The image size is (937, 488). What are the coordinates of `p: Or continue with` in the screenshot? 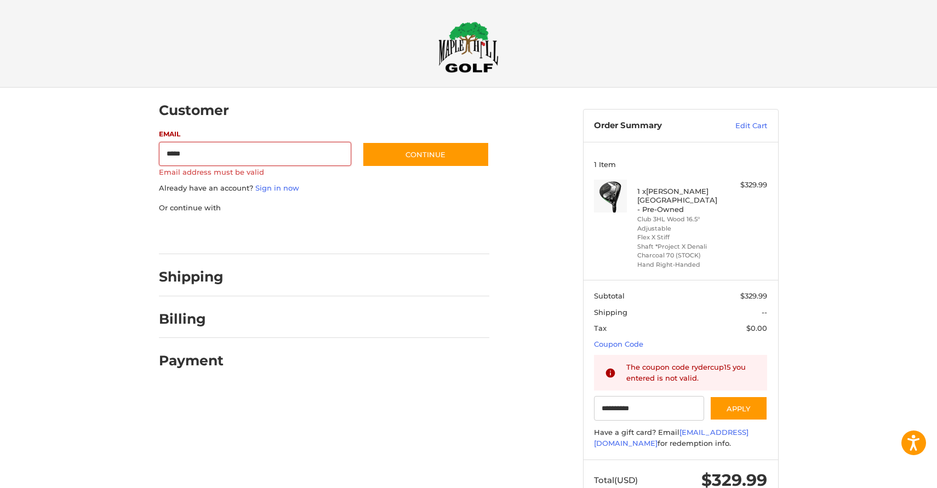 It's located at (324, 208).